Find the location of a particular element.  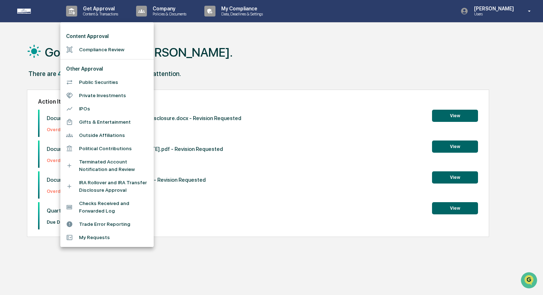

li: Compliance Review is located at coordinates (107, 50).